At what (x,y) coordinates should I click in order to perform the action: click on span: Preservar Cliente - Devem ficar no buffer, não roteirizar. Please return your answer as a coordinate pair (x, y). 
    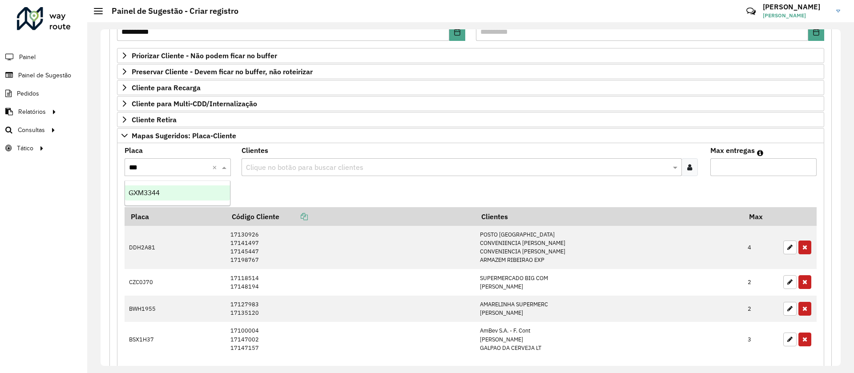
    Looking at the image, I should click on (222, 72).